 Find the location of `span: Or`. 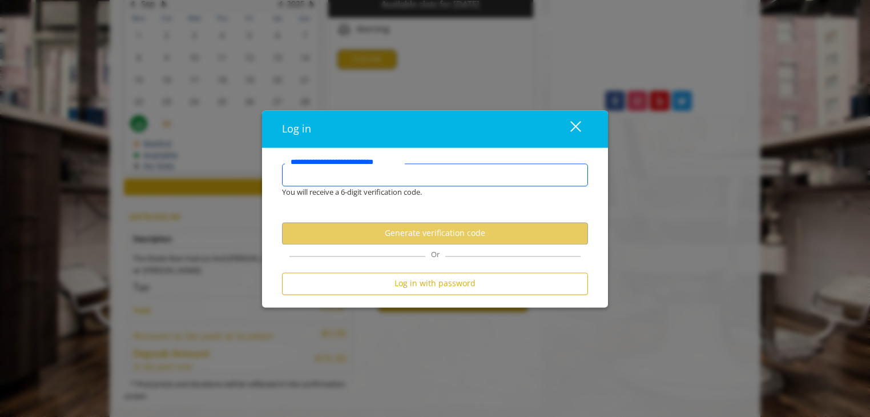

span: Or is located at coordinates (435, 254).